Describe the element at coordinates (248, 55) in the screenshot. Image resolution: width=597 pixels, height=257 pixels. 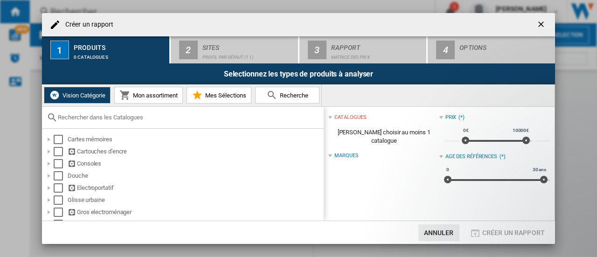
I see `div: Profil par défaut (11)` at that location.